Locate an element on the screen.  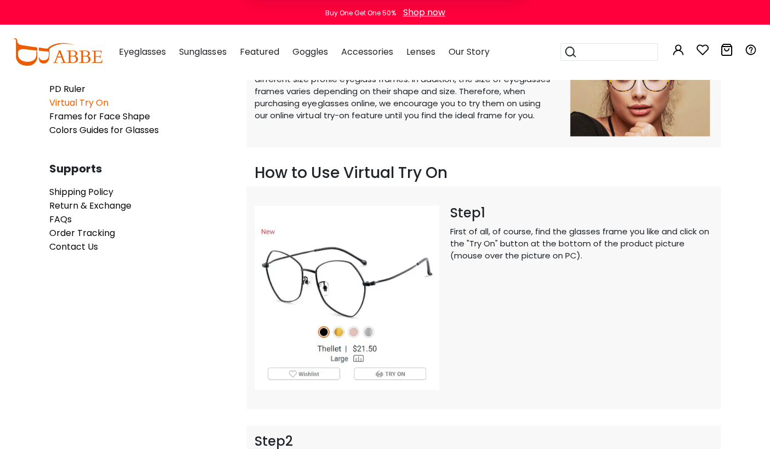
img: notification icon is located at coordinates (283, 35).